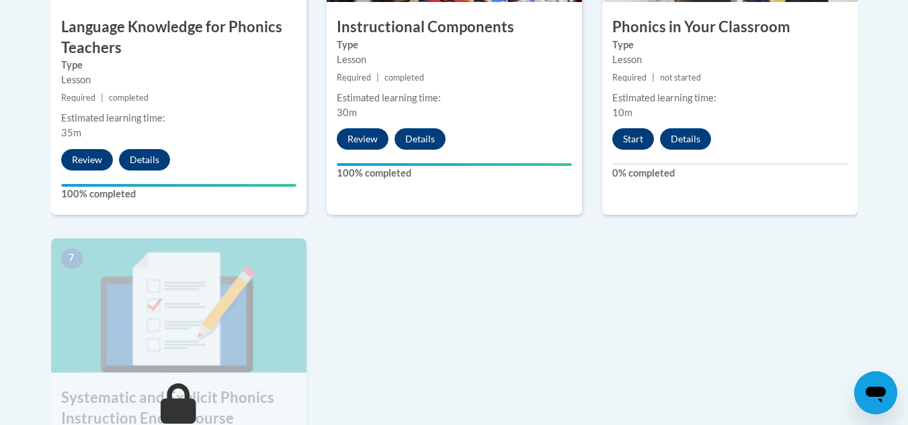  Describe the element at coordinates (633, 139) in the screenshot. I see `button: Start` at that location.